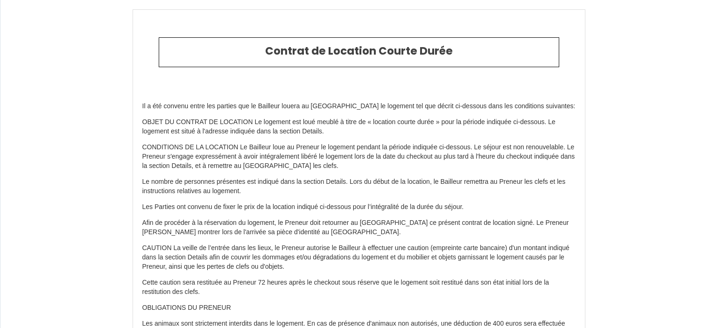 The width and height of the screenshot is (717, 328). I want to click on p: CAUTION La veille de l’entrée dans les lieux, le Preneur autorise le Bailleur à effectuer une cau..., so click(359, 258).